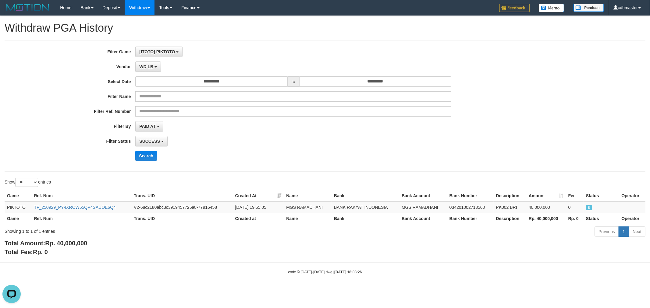  What do you see at coordinates (551, 8) in the screenshot?
I see `img: Button%20Memo.svg` at bounding box center [551, 8].